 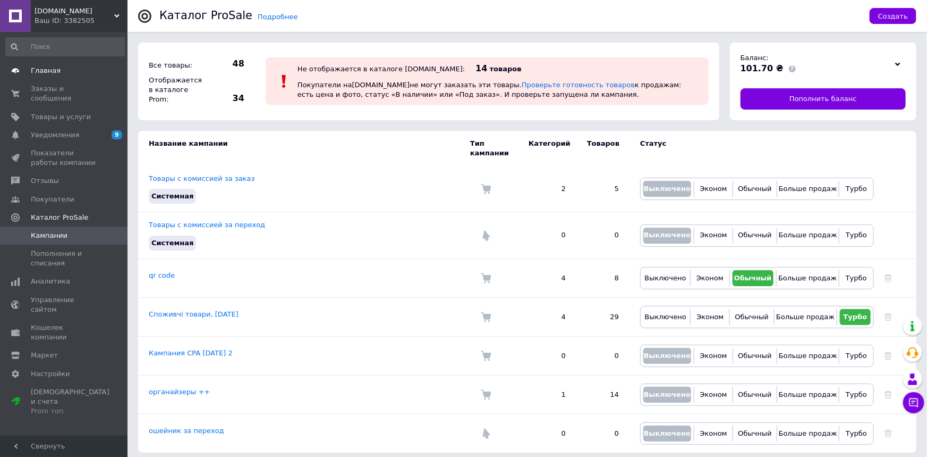 I want to click on span: Кампании, so click(x=49, y=235).